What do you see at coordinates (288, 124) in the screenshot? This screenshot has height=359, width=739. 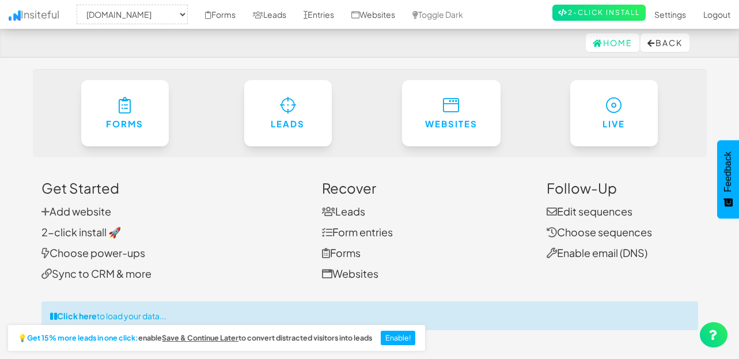 I see `h6: Leads` at bounding box center [288, 124].